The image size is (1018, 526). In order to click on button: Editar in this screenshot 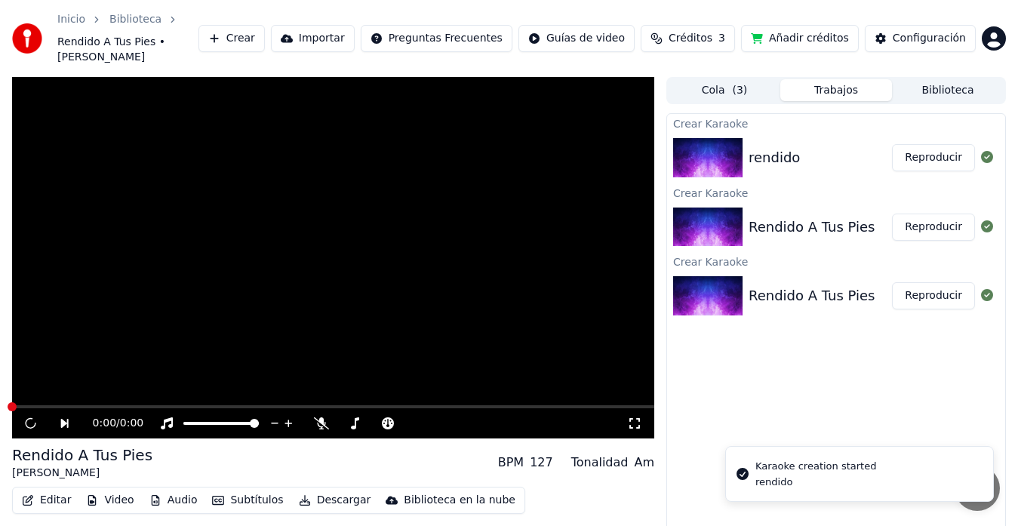, I will do `click(46, 500)`.